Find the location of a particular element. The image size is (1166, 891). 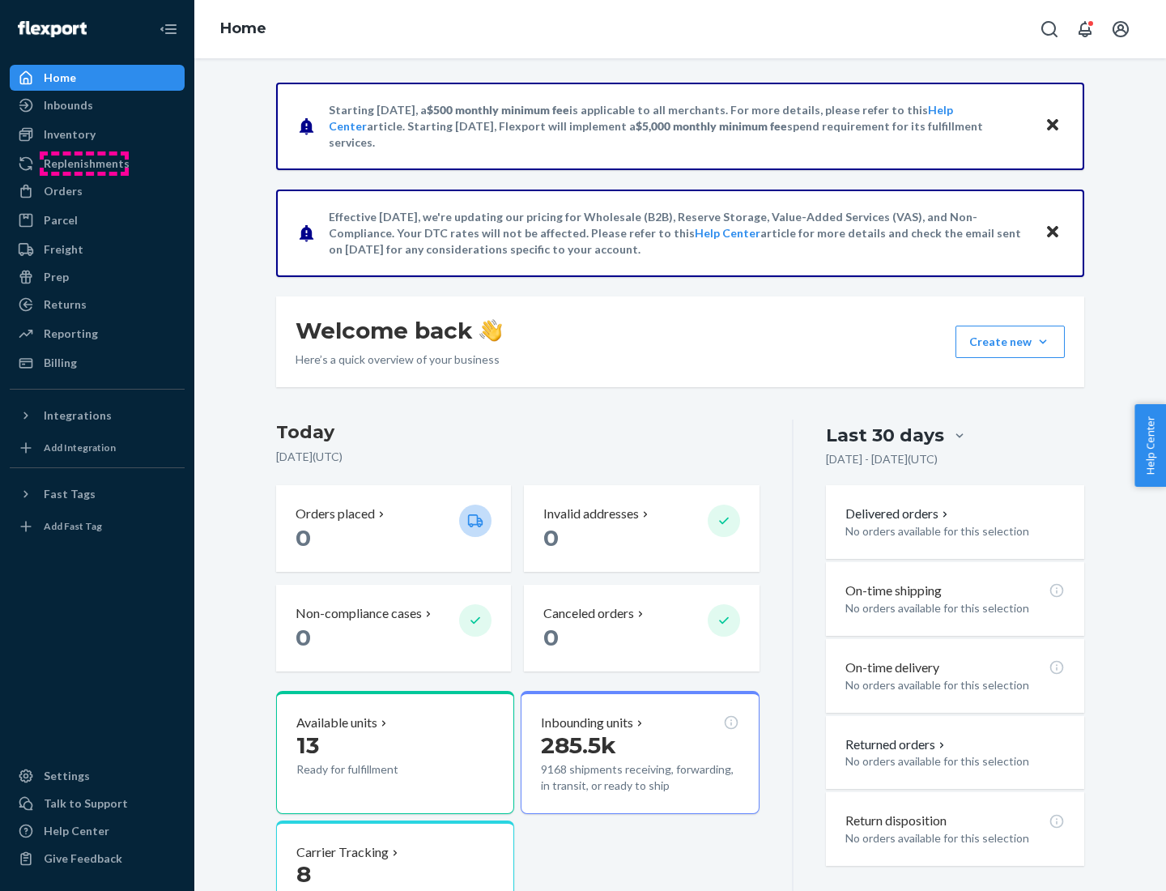

a: Add Fast Tag is located at coordinates (97, 526).